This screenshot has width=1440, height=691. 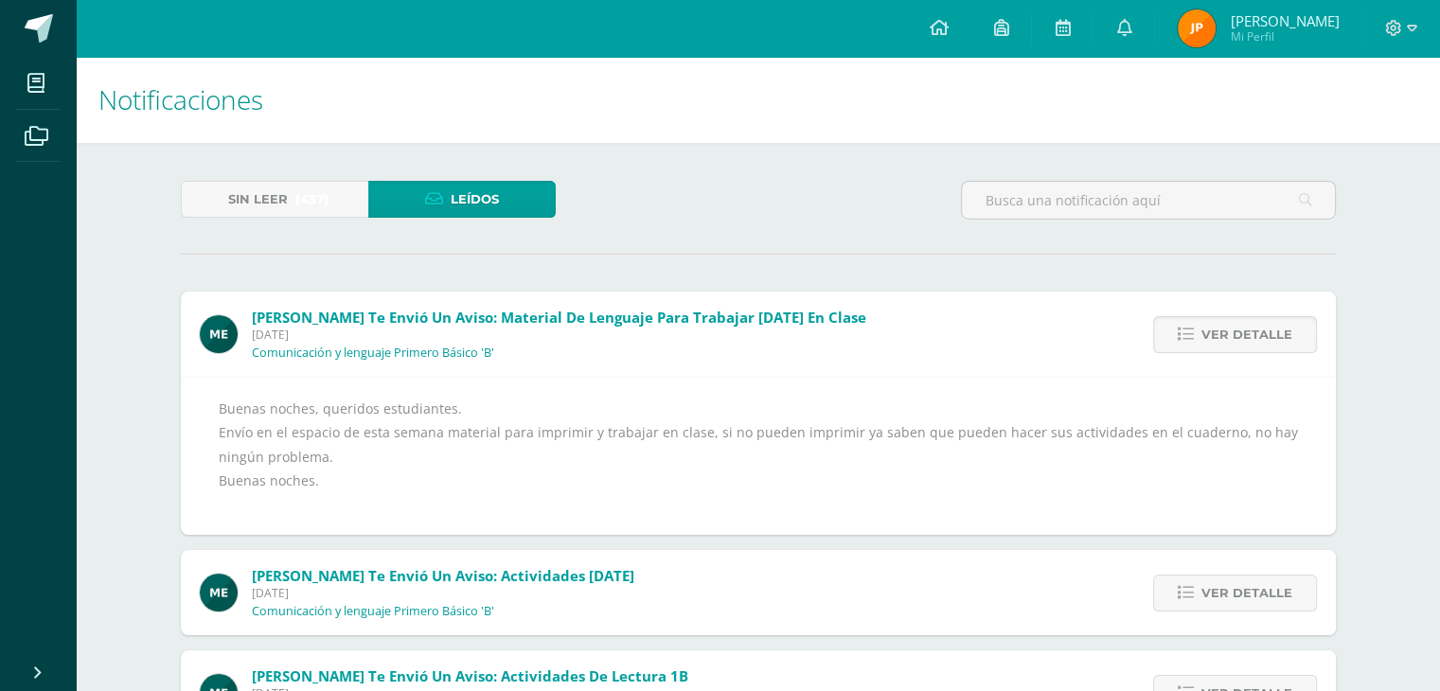 I want to click on span: Leídos, so click(x=474, y=199).